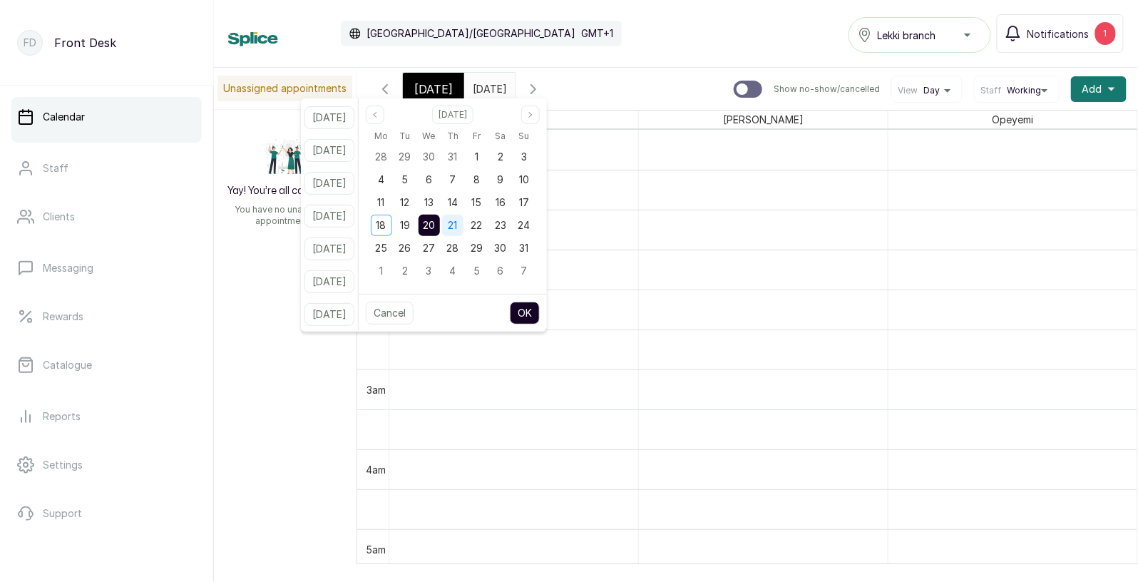 The image size is (1138, 582). Describe the element at coordinates (429, 136) in the screenshot. I see `span: We` at that location.